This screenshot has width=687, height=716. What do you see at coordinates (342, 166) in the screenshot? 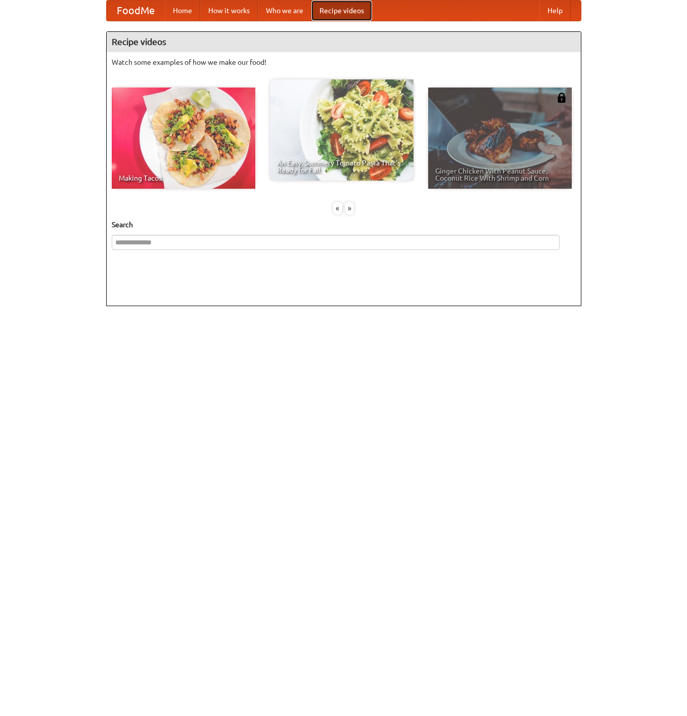
I see `span: An Easy, Summery Tomato Pasta That's Ready for Fall` at bounding box center [342, 166].